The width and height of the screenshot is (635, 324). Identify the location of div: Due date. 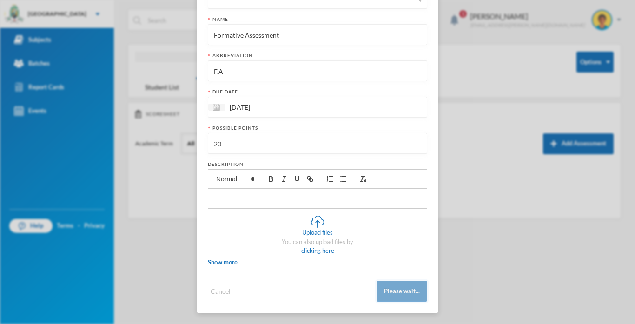
(317, 92).